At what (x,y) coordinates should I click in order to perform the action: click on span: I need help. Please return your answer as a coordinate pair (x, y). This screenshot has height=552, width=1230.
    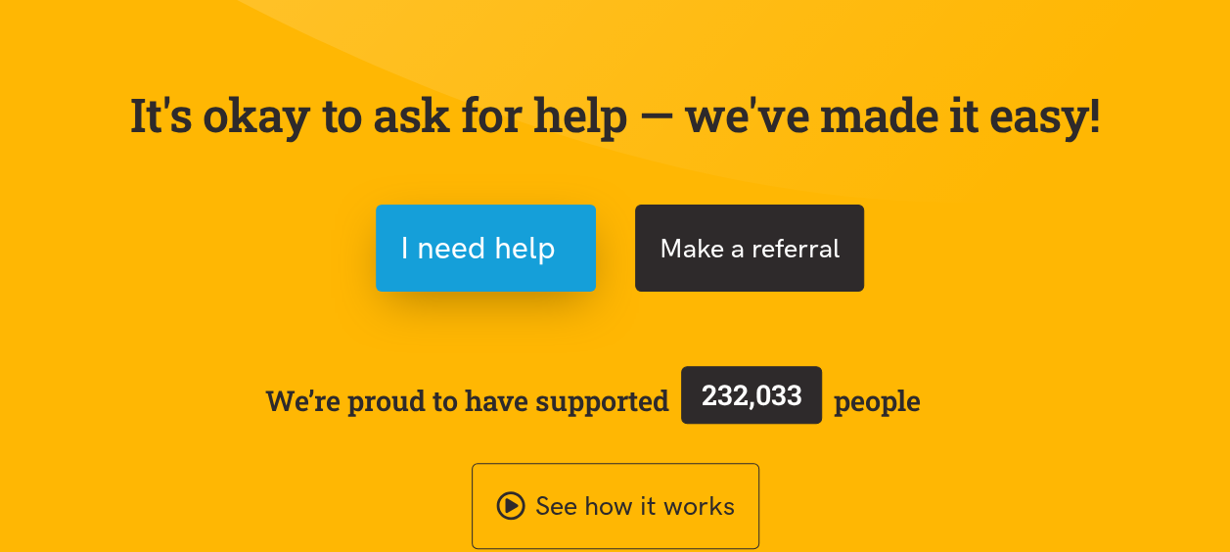
    Looking at the image, I should click on (478, 248).